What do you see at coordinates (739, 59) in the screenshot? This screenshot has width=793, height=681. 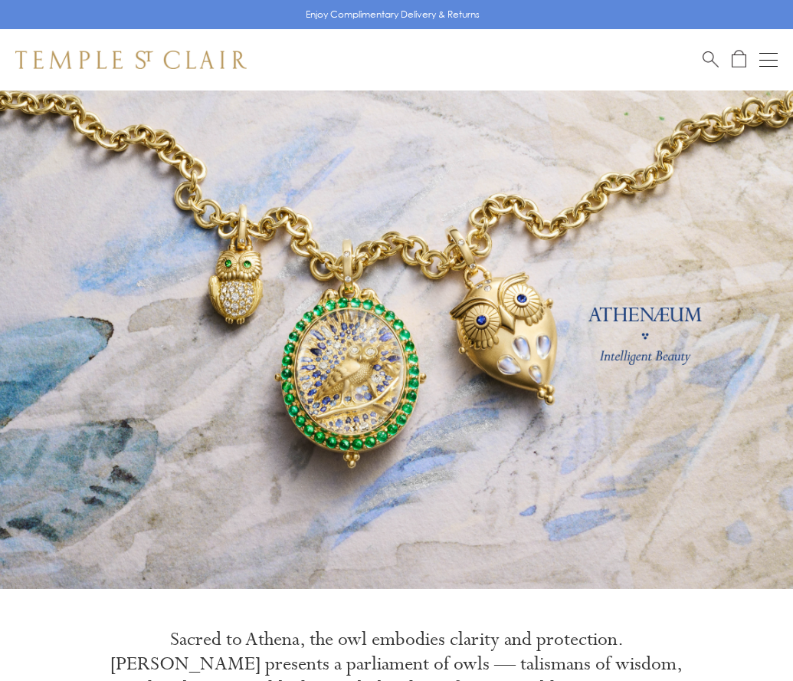 I see `a: Open Shopping Bag` at bounding box center [739, 59].